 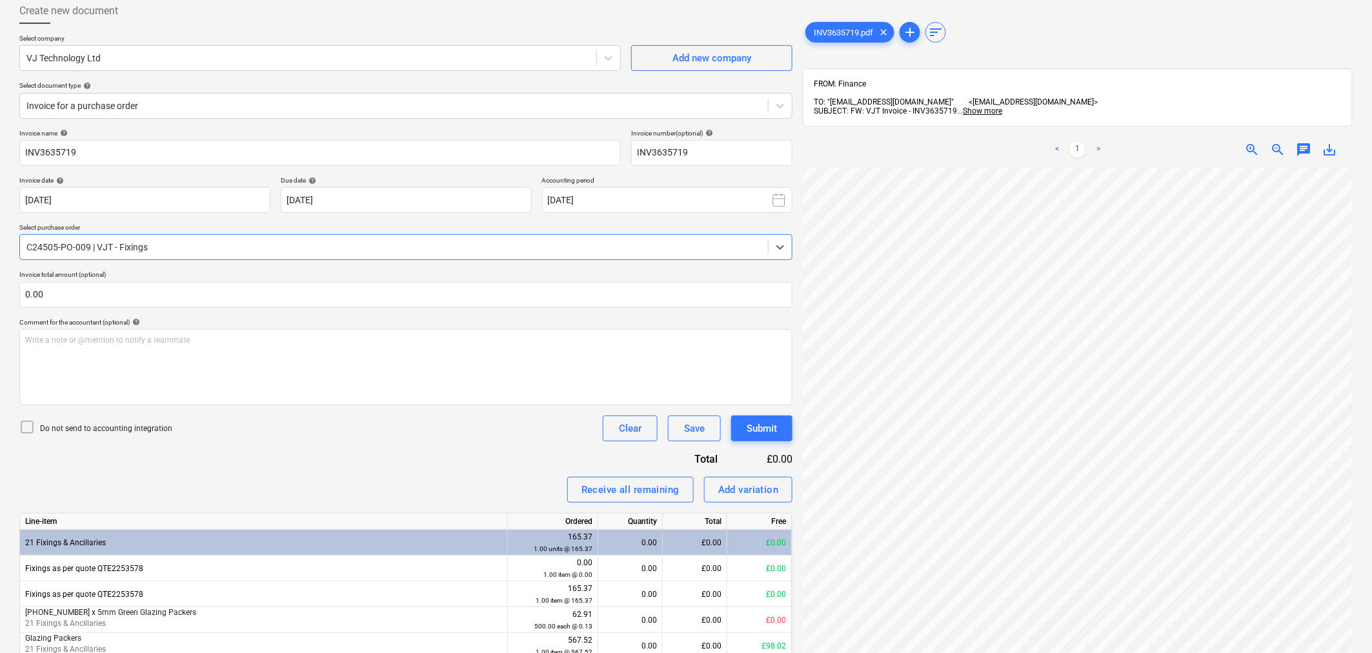 I want to click on div: Invoice number (optional), so click(x=712, y=133).